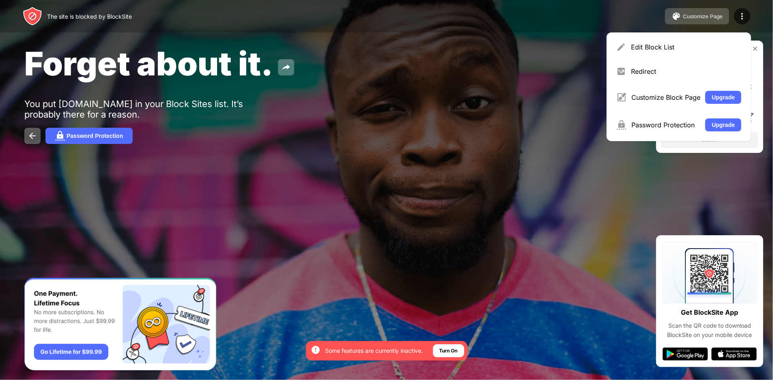 The width and height of the screenshot is (773, 380). I want to click on img: qrcode.svg, so click(710, 273).